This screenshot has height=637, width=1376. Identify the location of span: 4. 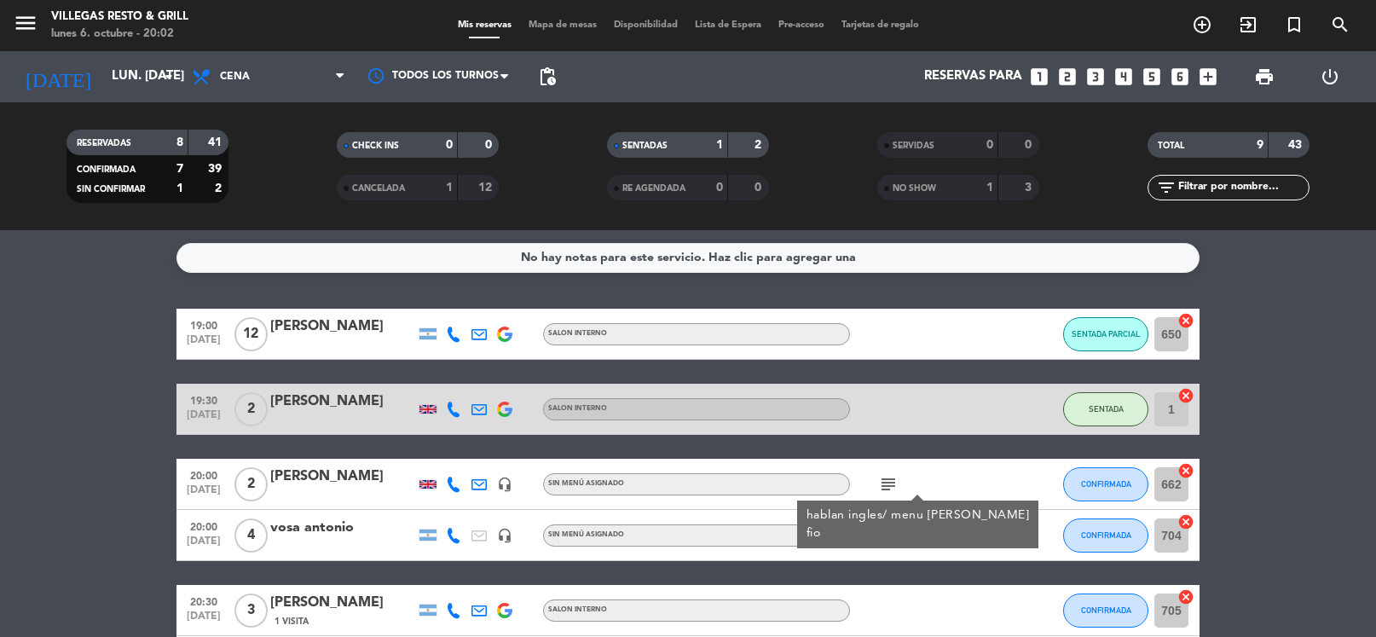
(251, 536).